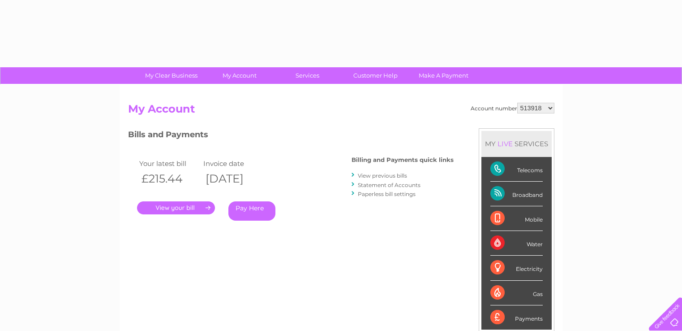  Describe the element at coordinates (505, 143) in the screenshot. I see `div: LIVE` at that location.